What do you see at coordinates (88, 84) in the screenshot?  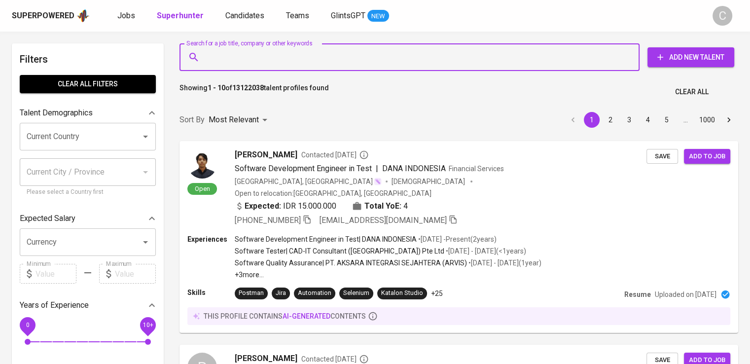 I see `button: Clear All filters` at bounding box center [88, 84].